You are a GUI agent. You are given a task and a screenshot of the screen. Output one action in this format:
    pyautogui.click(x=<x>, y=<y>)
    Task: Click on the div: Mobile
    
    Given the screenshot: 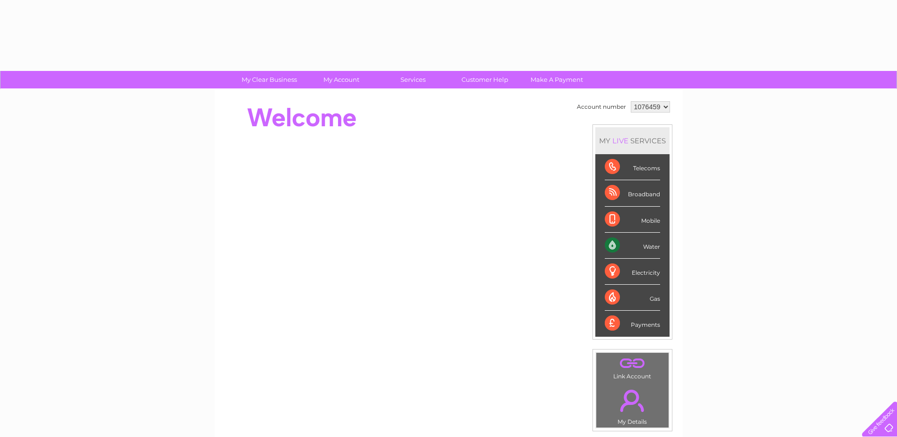 What is the action you would take?
    pyautogui.click(x=632, y=219)
    